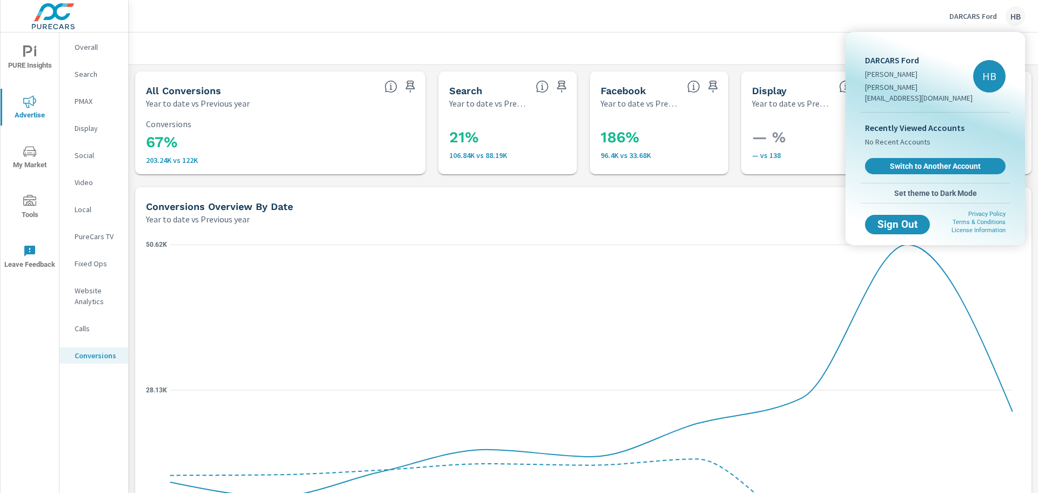 Image resolution: width=1038 pixels, height=493 pixels. I want to click on button: Set theme to Dark Mode, so click(935, 193).